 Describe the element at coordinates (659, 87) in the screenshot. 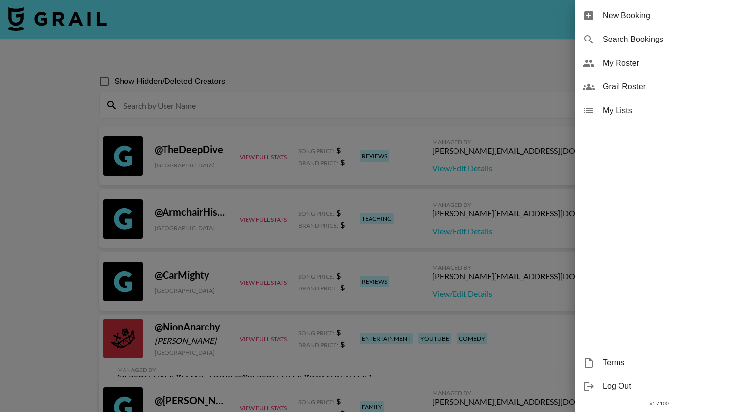

I see `div: Grail Roster` at that location.